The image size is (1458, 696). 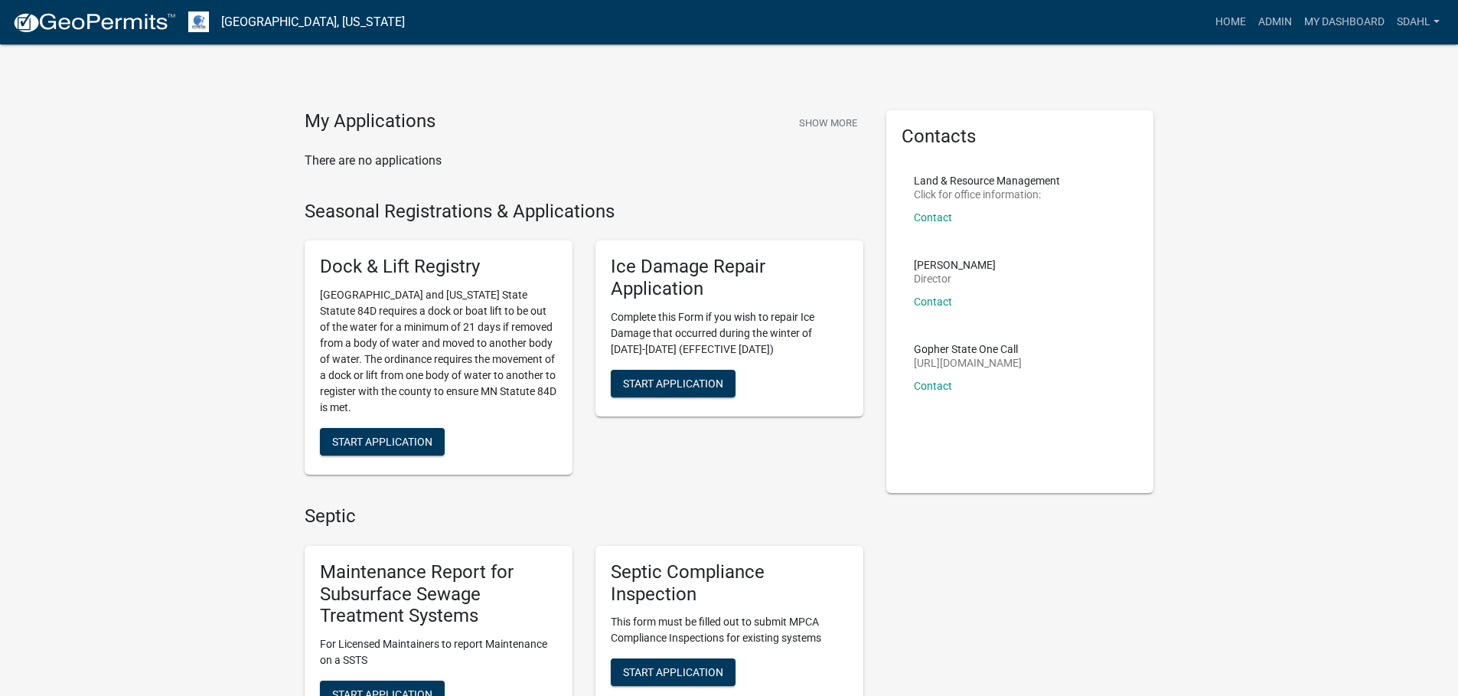 I want to click on a: Home, so click(x=1231, y=22).